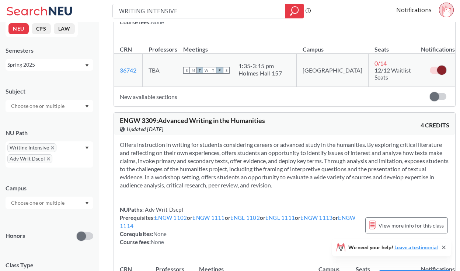  Describe the element at coordinates (126, 49) in the screenshot. I see `div: CRN` at that location.